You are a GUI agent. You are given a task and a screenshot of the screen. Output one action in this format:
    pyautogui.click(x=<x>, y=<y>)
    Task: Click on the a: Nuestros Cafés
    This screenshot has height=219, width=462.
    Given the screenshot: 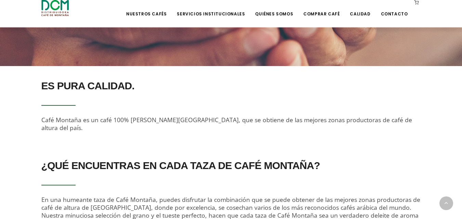 What is the action you would take?
    pyautogui.click(x=146, y=9)
    